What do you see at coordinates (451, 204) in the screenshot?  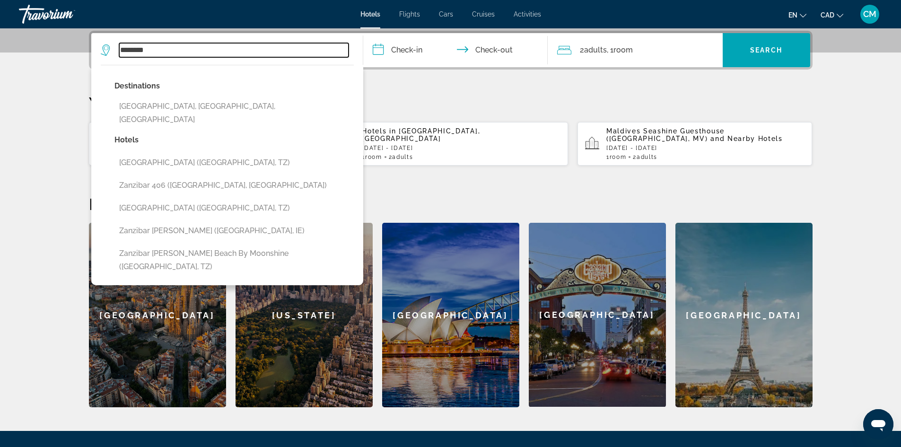 I see `h2: Featured Destinations` at bounding box center [451, 204].